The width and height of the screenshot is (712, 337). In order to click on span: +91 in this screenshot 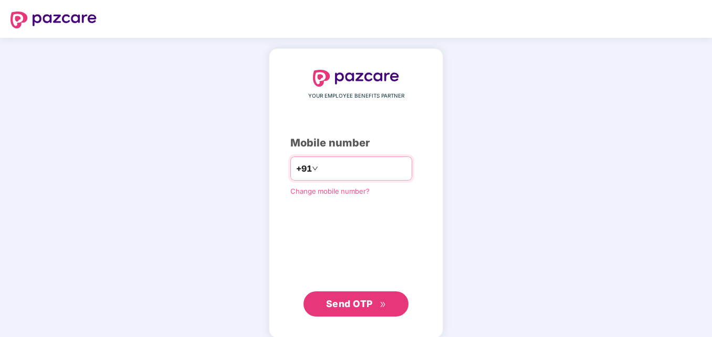, I will do `click(304, 169)`.